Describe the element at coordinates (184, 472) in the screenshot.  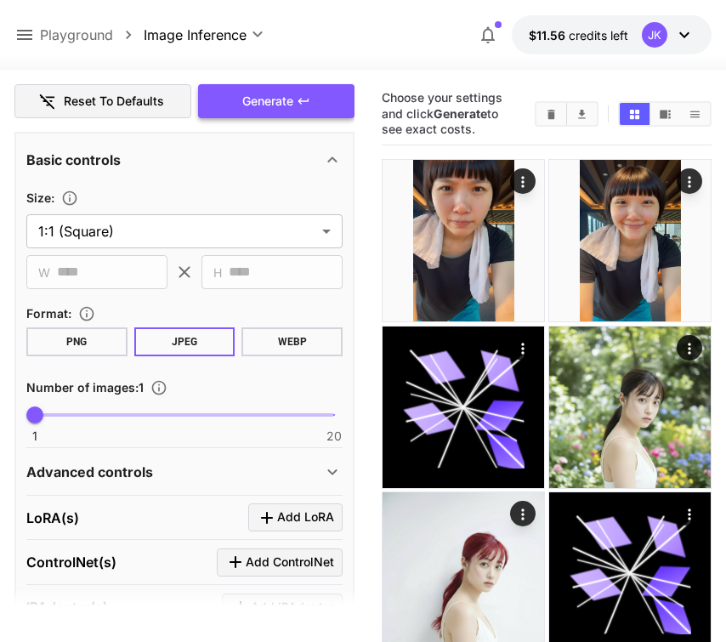
I see `div: Advanced controls` at that location.